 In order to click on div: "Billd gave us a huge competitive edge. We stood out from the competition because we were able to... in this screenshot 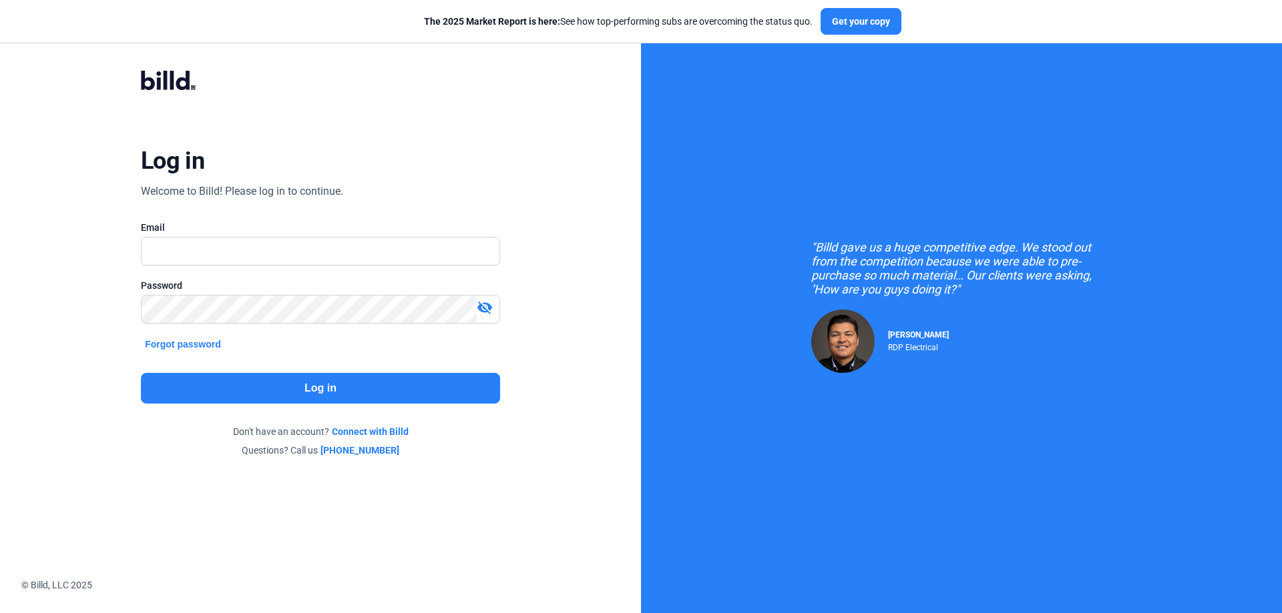, I will do `click(961, 268)`.